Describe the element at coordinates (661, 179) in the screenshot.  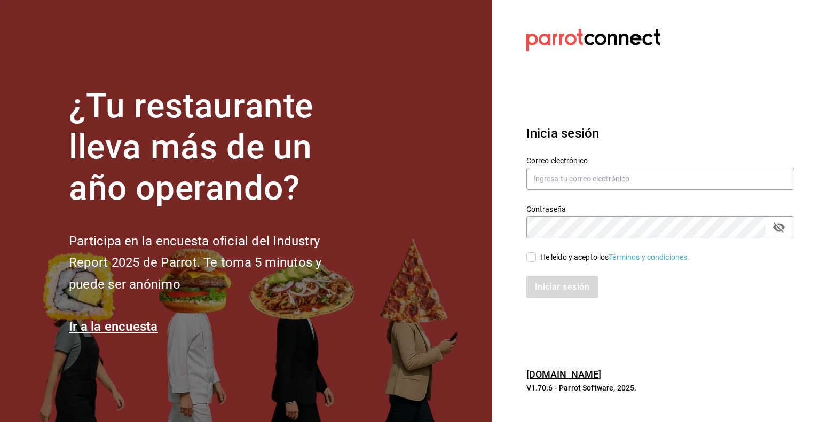
I see `input: Ingresa tu correo electrónico` at that location.